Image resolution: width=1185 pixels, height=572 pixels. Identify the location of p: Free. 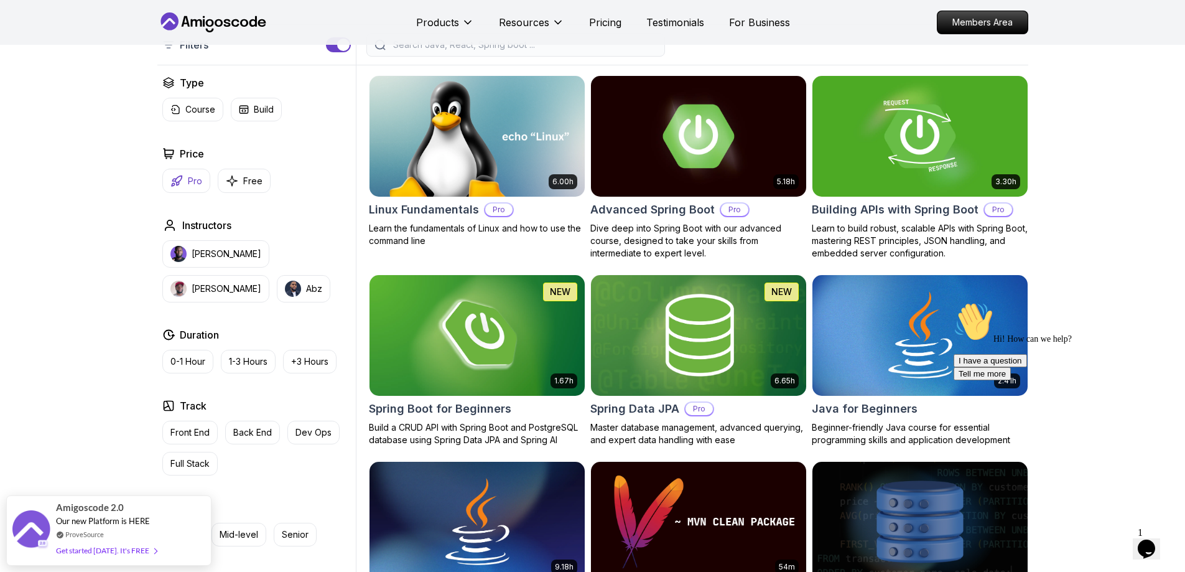
(253, 181).